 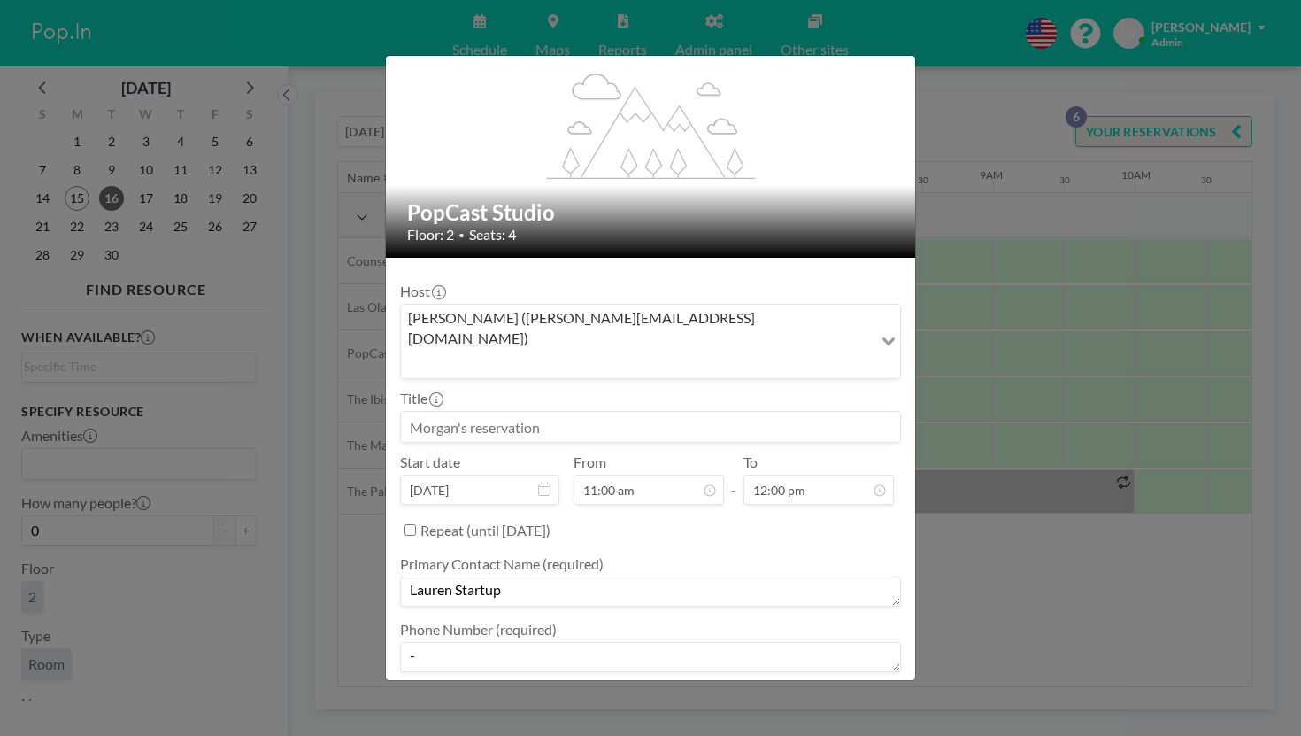 What do you see at coordinates (430, 462) in the screenshot?
I see `label: Start date` at bounding box center [430, 462].